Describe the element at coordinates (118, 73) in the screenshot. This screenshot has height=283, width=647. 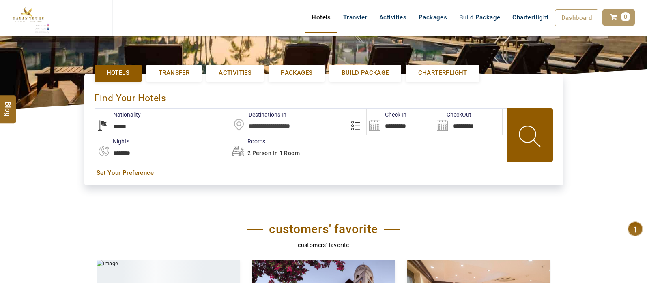
I see `span: Hotels` at that location.